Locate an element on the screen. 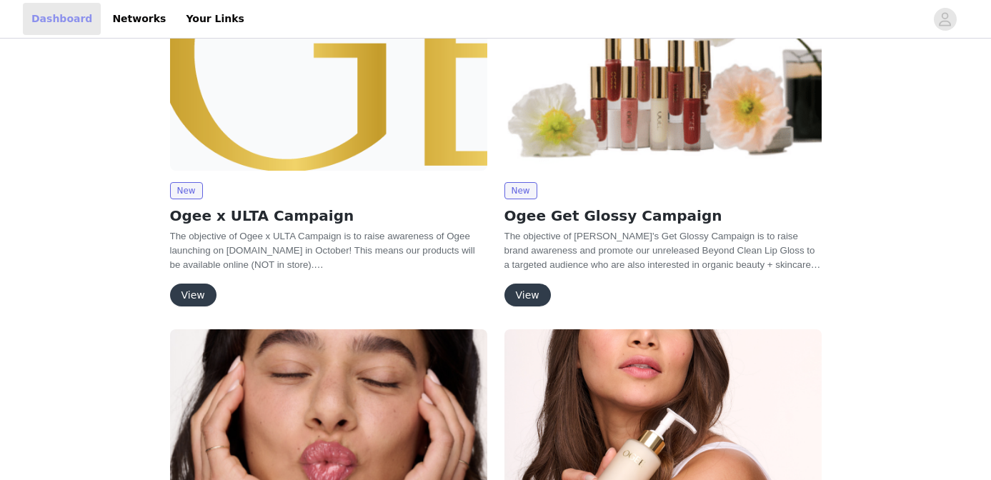  a: Your Links is located at coordinates (215, 19).